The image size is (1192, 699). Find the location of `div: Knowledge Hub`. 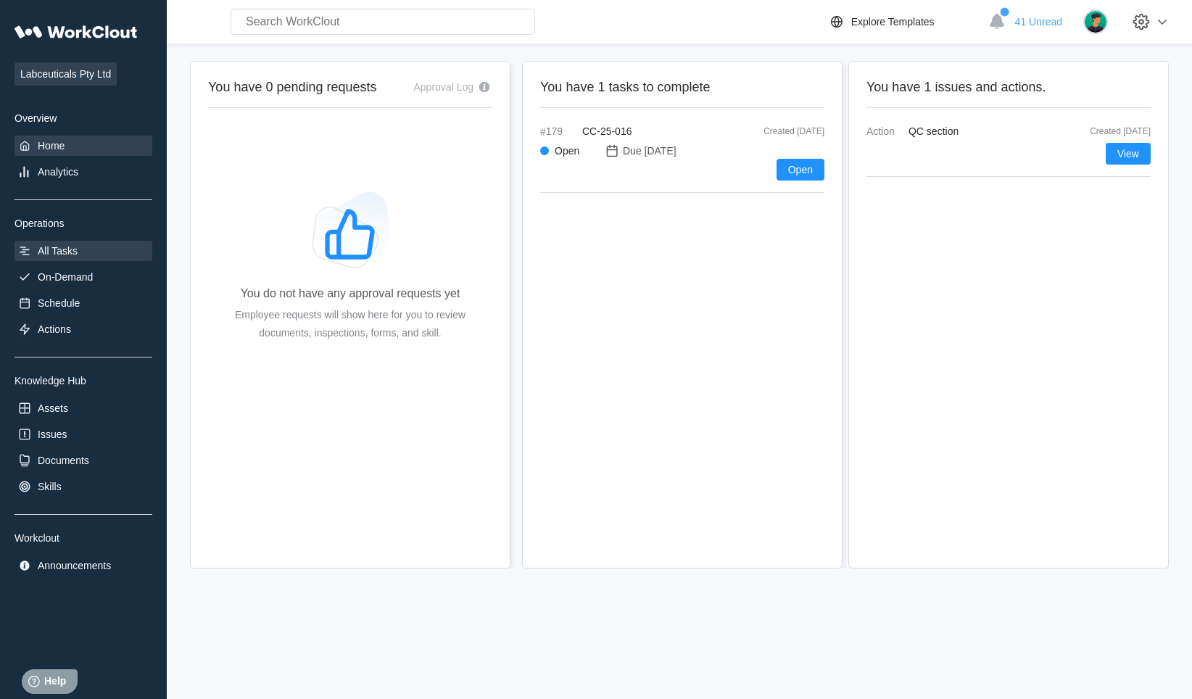

div: Knowledge Hub is located at coordinates (83, 381).